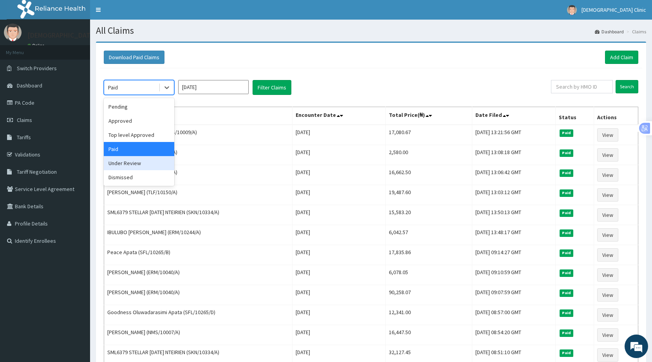  What do you see at coordinates (24, 137) in the screenshot?
I see `span: Tariffs` at bounding box center [24, 137].